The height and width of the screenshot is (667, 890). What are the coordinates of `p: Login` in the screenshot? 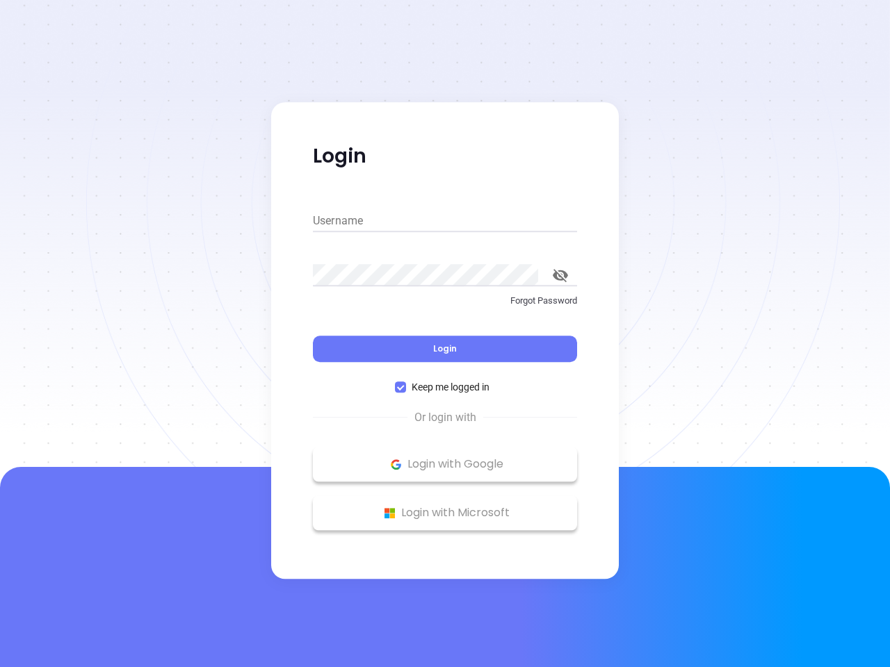 It's located at (445, 156).